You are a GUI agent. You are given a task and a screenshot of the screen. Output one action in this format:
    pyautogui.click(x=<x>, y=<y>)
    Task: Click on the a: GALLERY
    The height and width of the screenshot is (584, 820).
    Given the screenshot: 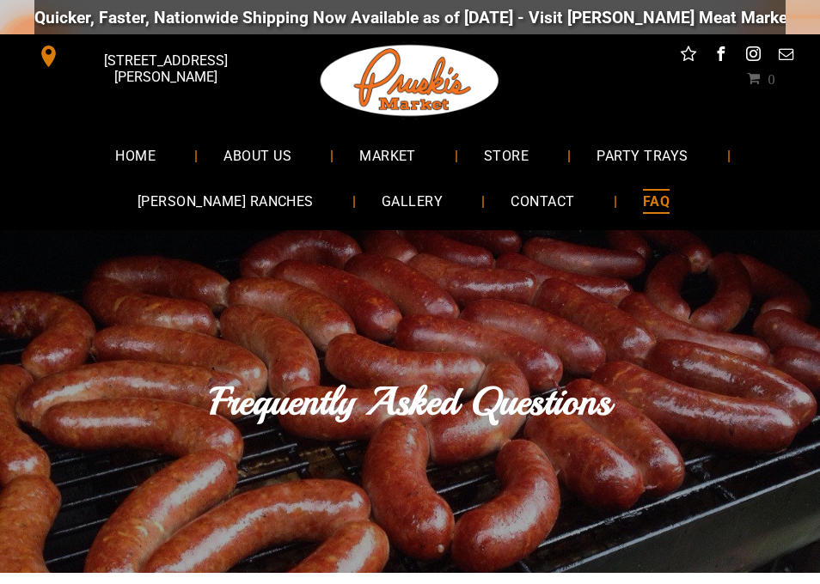 What is the action you would take?
    pyautogui.click(x=412, y=201)
    